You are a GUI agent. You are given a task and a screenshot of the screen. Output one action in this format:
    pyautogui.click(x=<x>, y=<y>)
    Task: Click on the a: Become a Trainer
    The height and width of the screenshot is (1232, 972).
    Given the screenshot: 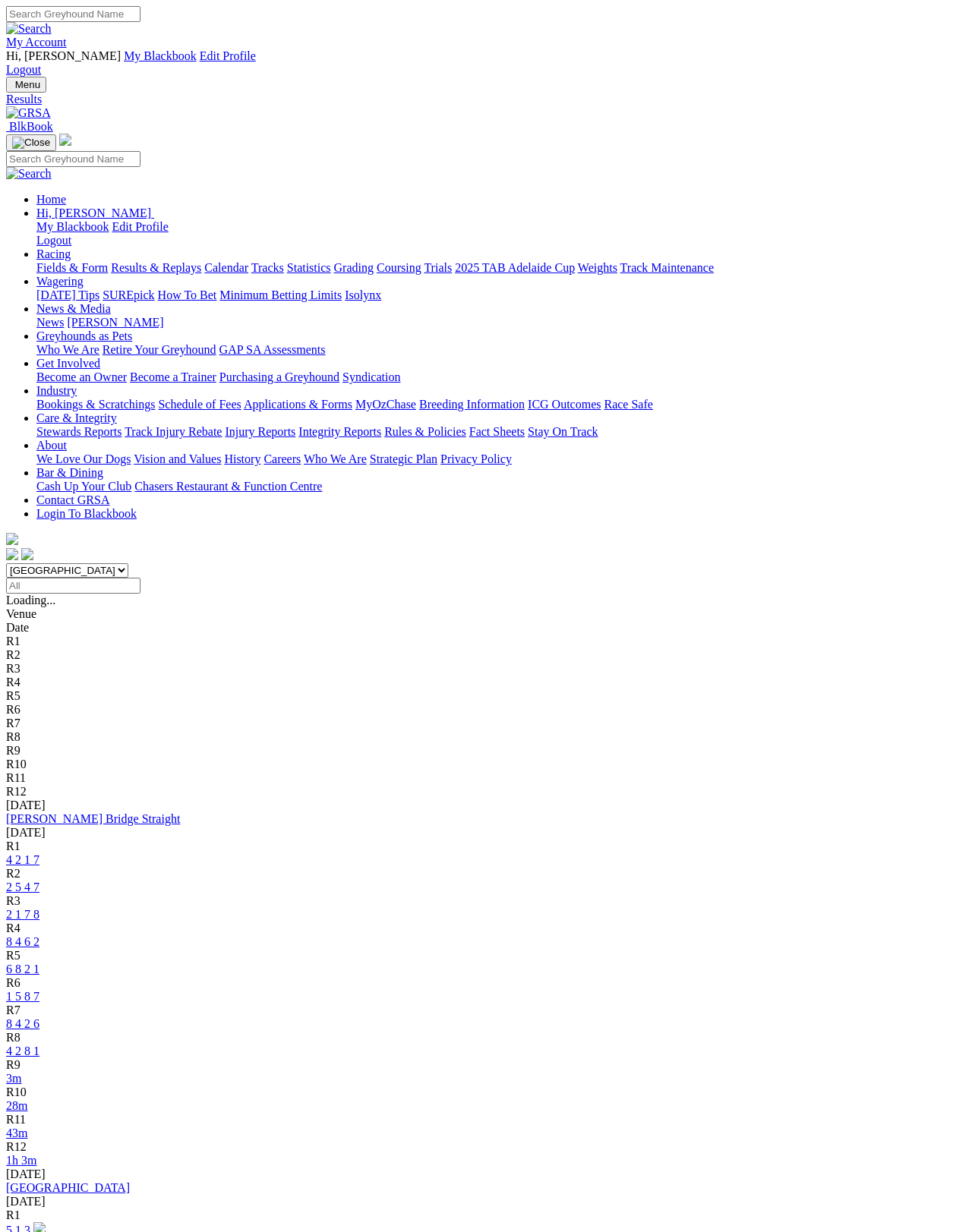 What is the action you would take?
    pyautogui.click(x=173, y=376)
    